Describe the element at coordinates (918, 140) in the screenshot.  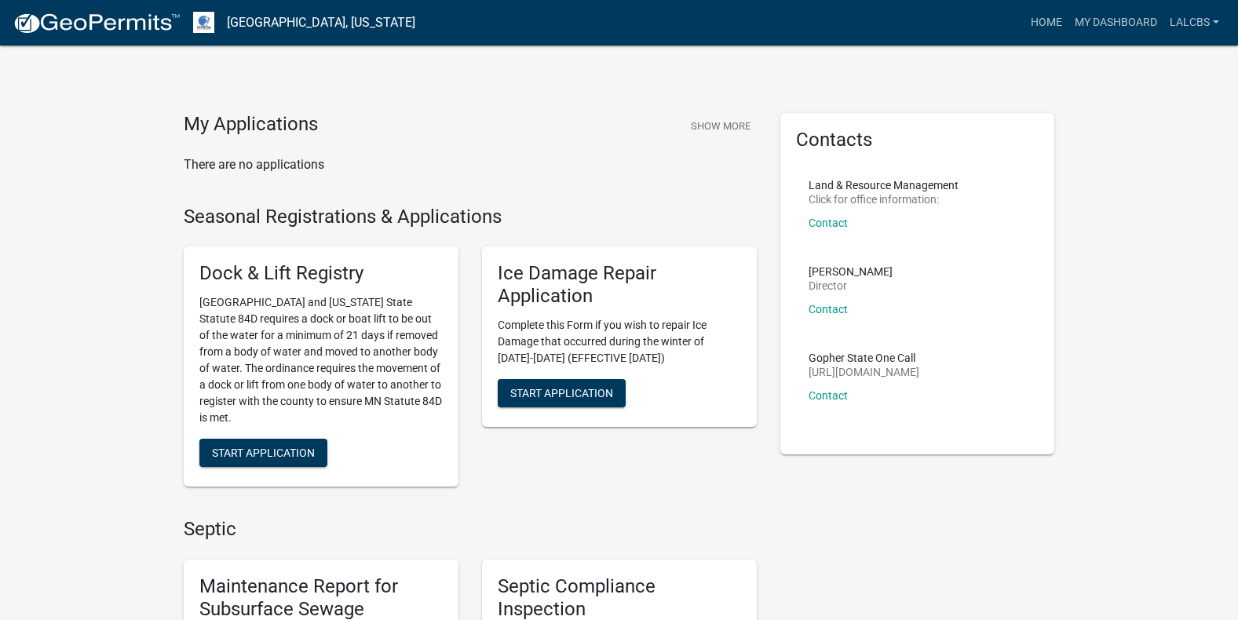
I see `h5: Contacts` at that location.